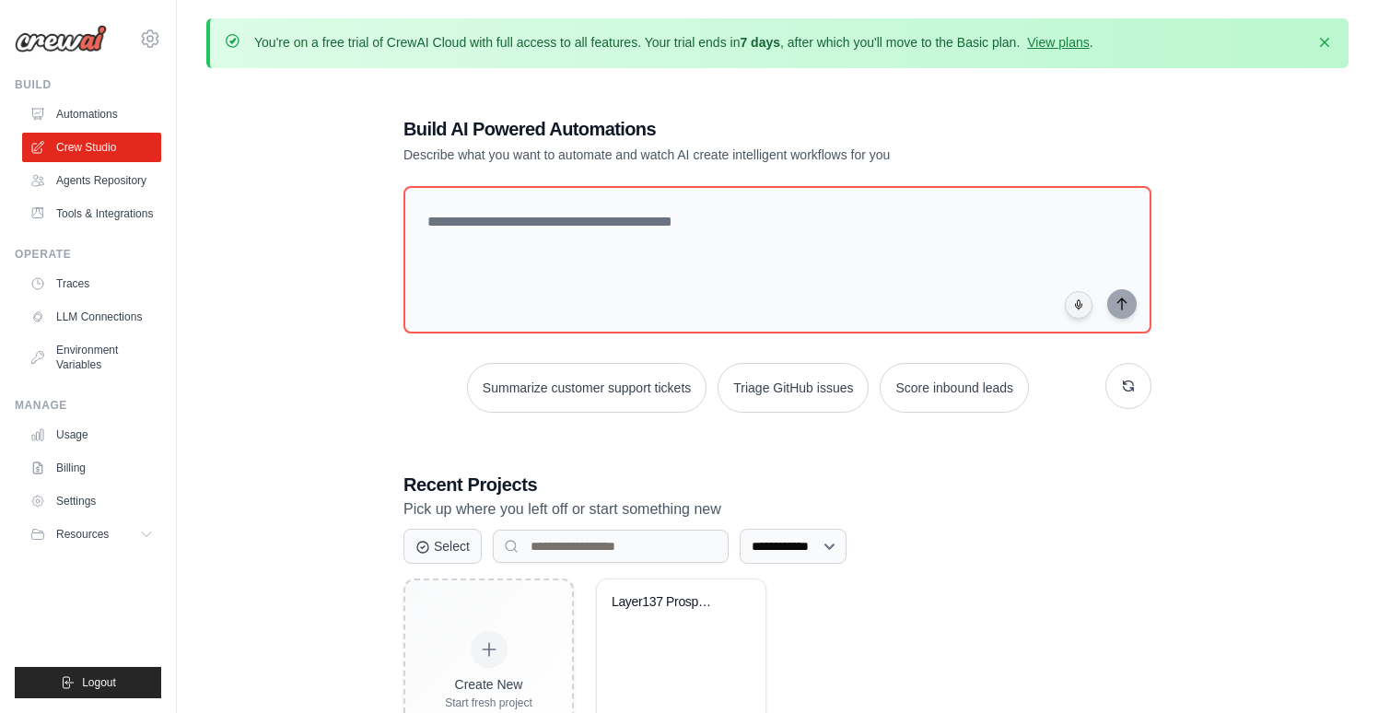 This screenshot has width=1378, height=713. Describe the element at coordinates (713, 129) in the screenshot. I see `h1: Build AI Powered Automations` at that location.